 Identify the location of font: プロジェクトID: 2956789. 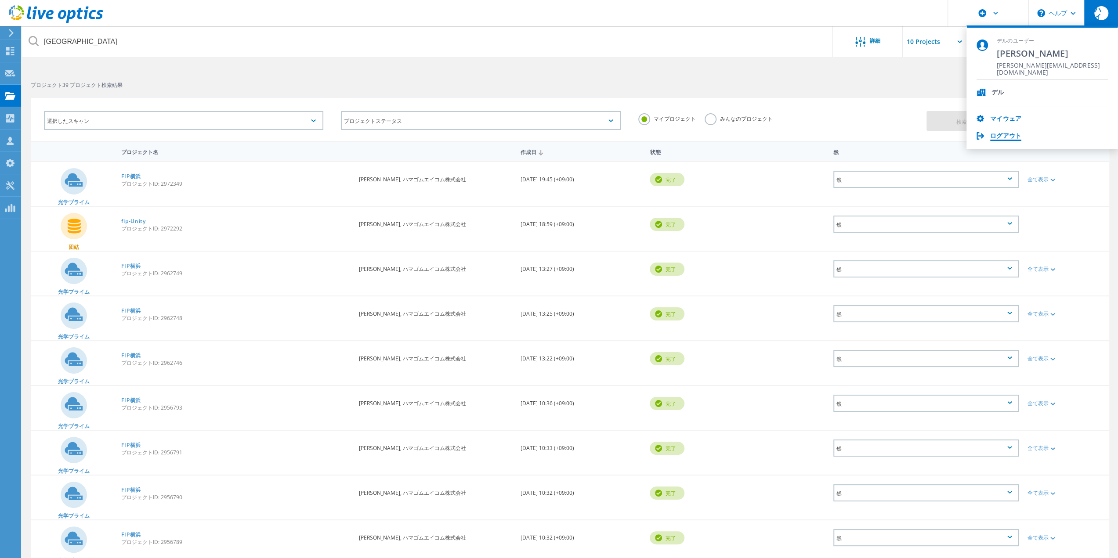
(152, 542).